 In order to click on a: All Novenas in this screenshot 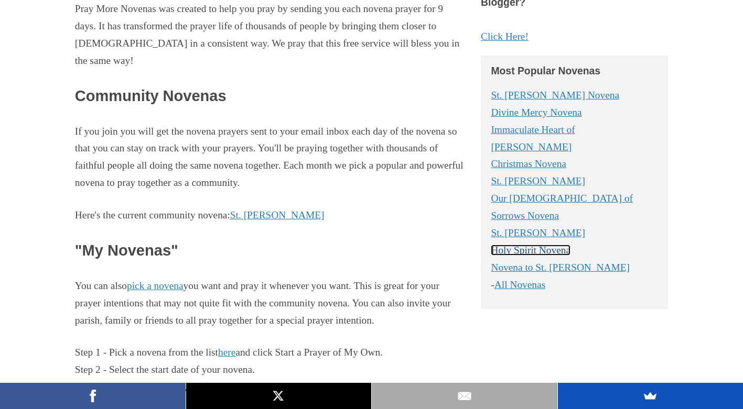, I will do `click(520, 285)`.